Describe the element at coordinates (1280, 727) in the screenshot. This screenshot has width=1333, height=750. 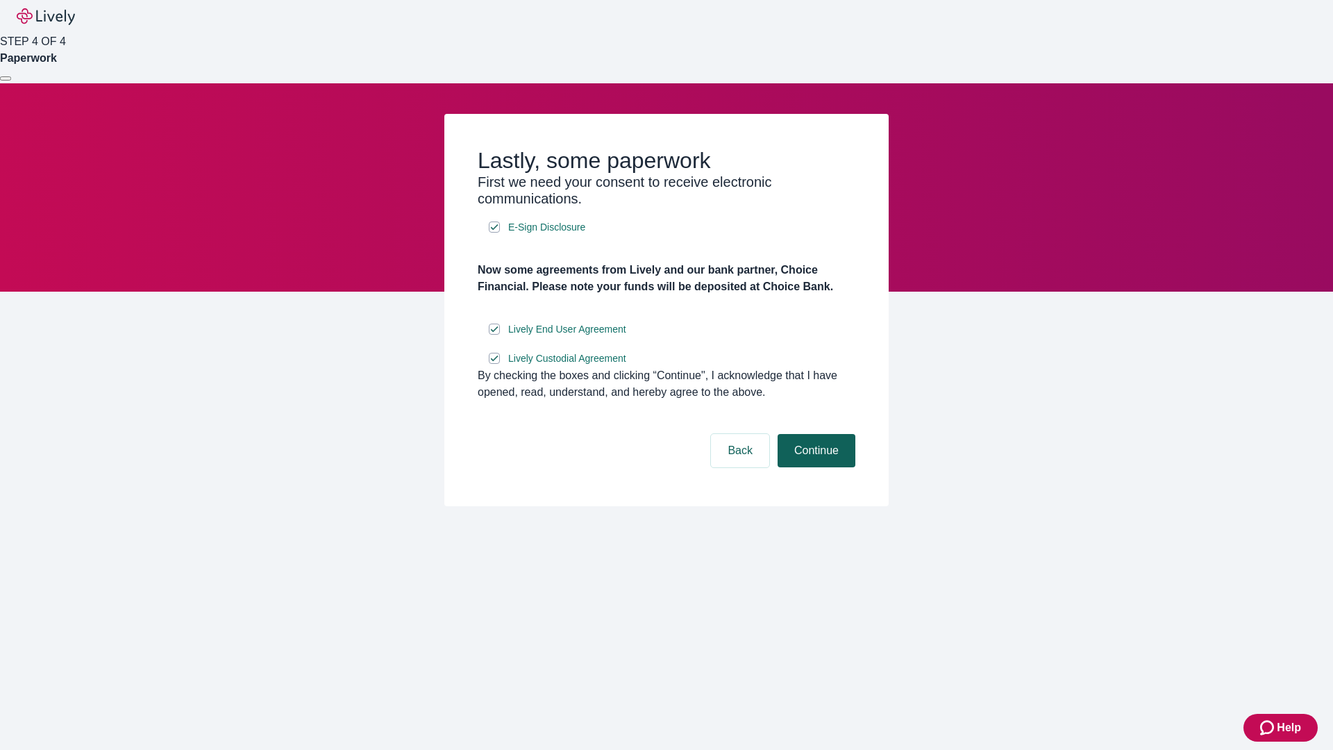
I see `button: Zendesk support iconHelp` at that location.